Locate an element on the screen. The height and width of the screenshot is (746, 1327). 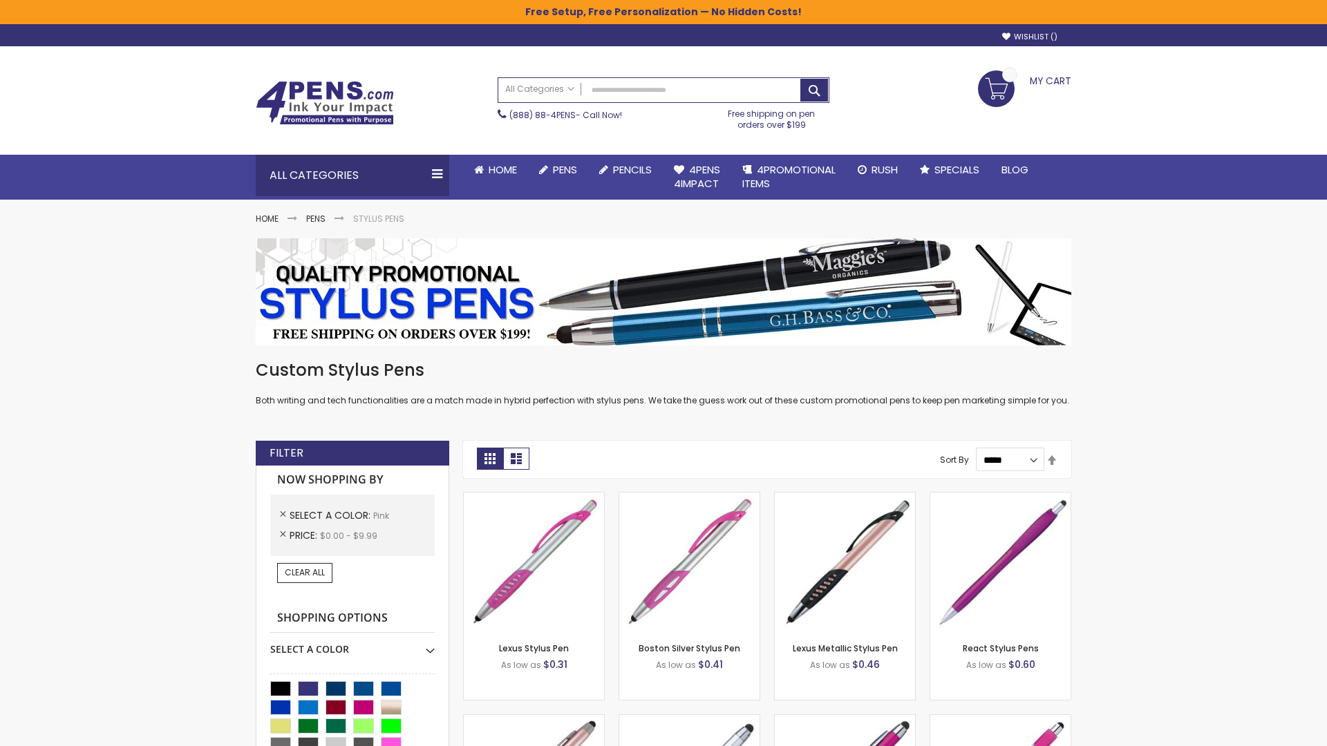
span: $0.46 is located at coordinates (866, 665).